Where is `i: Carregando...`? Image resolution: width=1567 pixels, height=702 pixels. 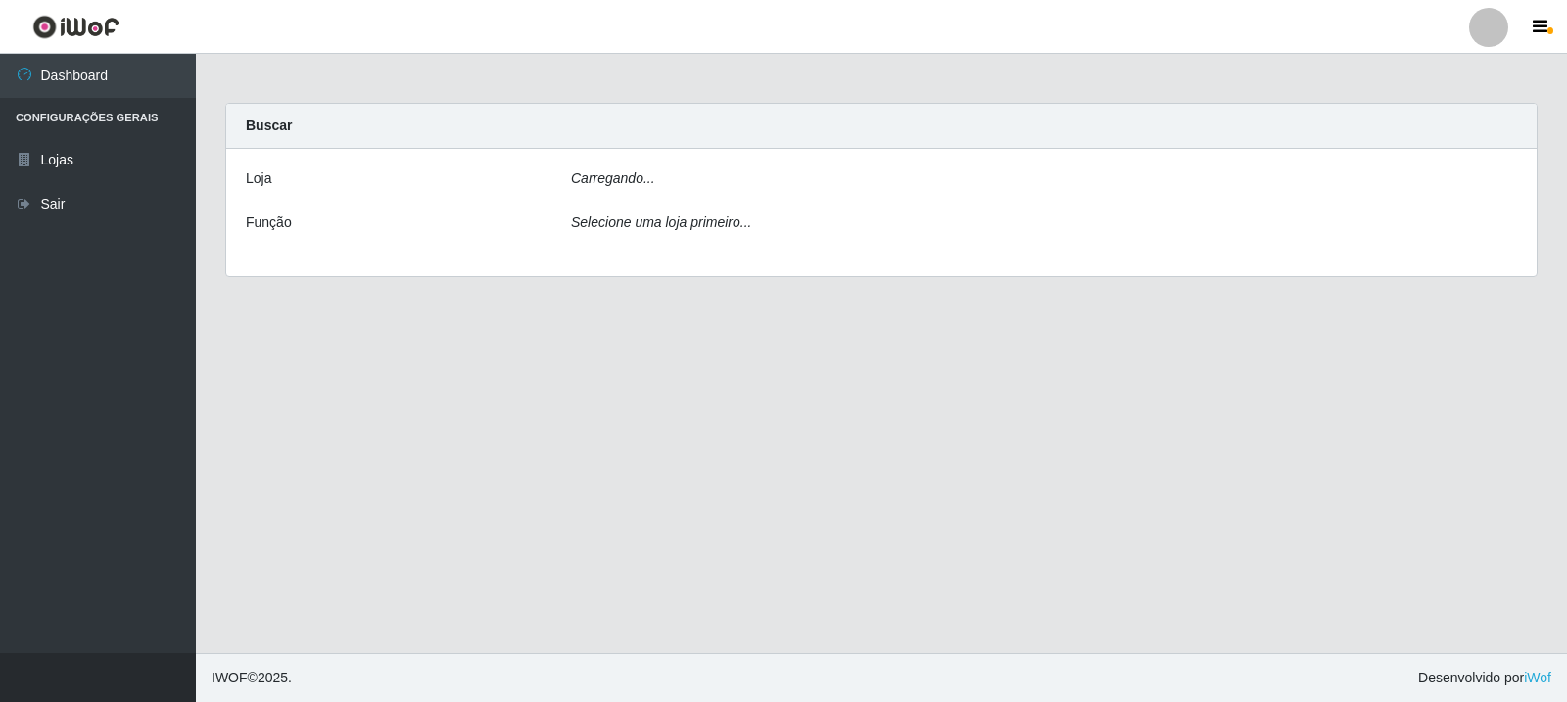
i: Carregando... is located at coordinates (613, 178).